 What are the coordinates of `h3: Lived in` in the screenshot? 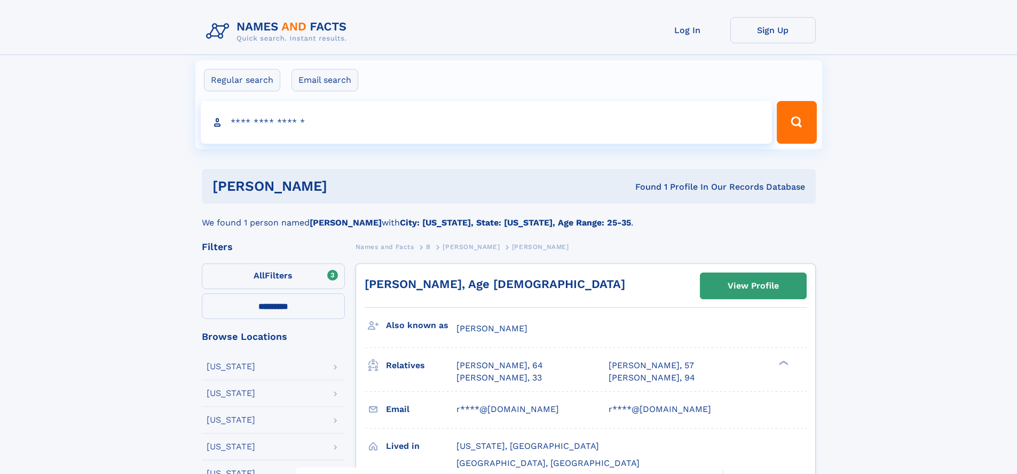 It's located at (421, 446).